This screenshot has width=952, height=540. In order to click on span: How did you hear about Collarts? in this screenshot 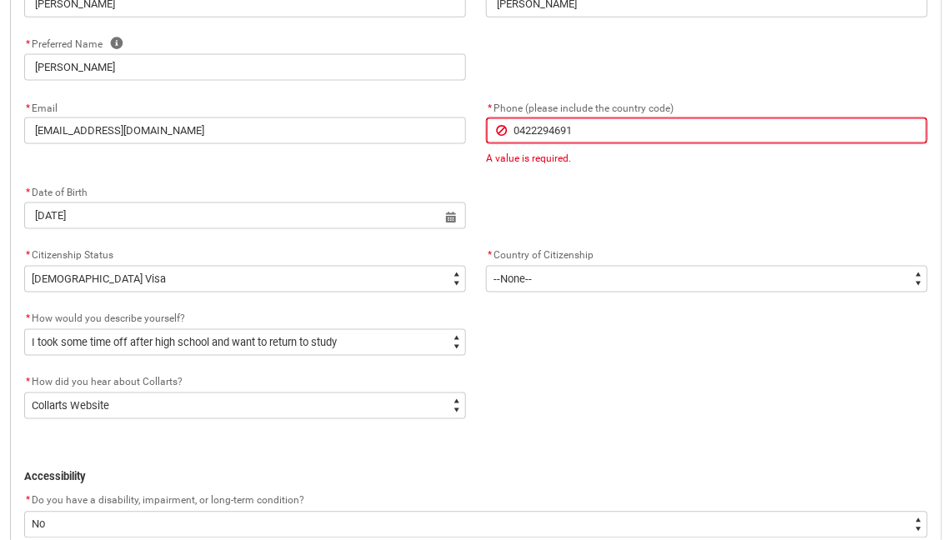, I will do `click(107, 382)`.